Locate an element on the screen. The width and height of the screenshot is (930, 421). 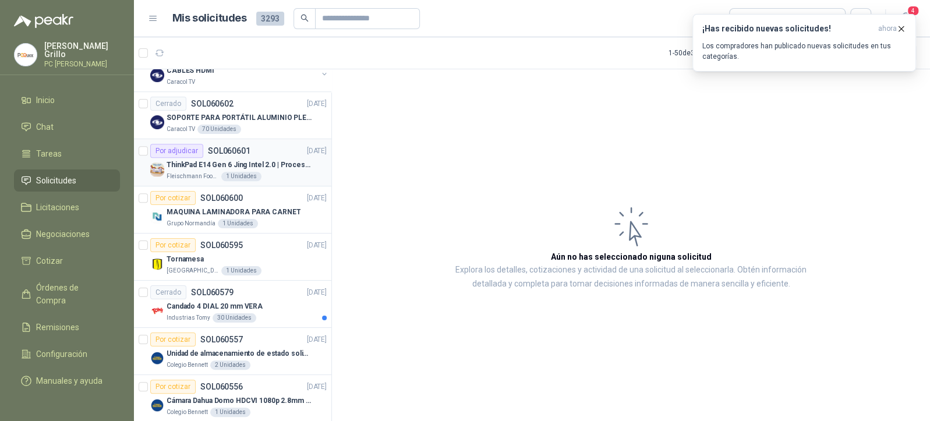
p: Tornamesa is located at coordinates (185, 259).